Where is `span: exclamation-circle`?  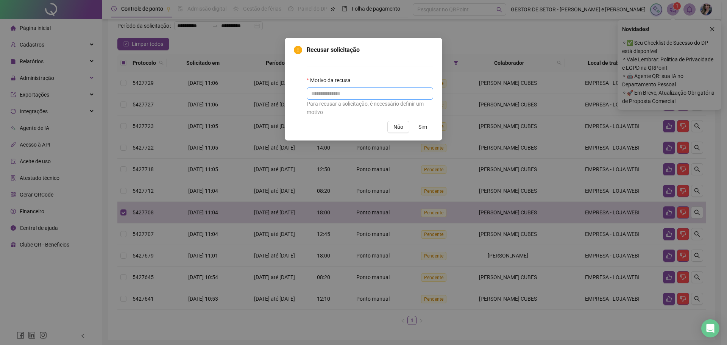
span: exclamation-circle is located at coordinates (298, 50).